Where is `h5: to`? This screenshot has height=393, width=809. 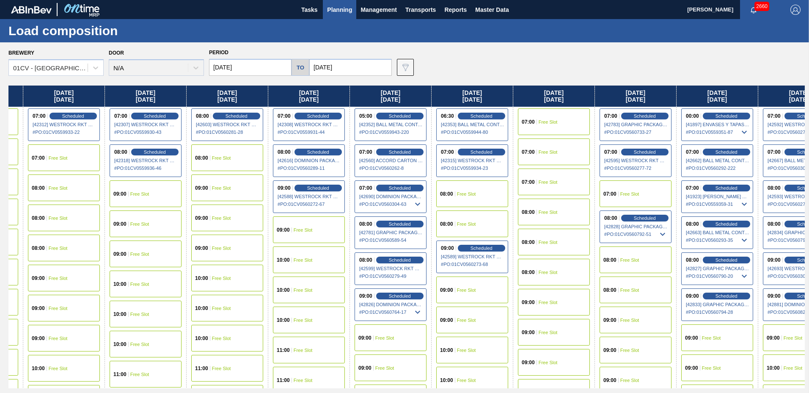
h5: to is located at coordinates (300, 67).